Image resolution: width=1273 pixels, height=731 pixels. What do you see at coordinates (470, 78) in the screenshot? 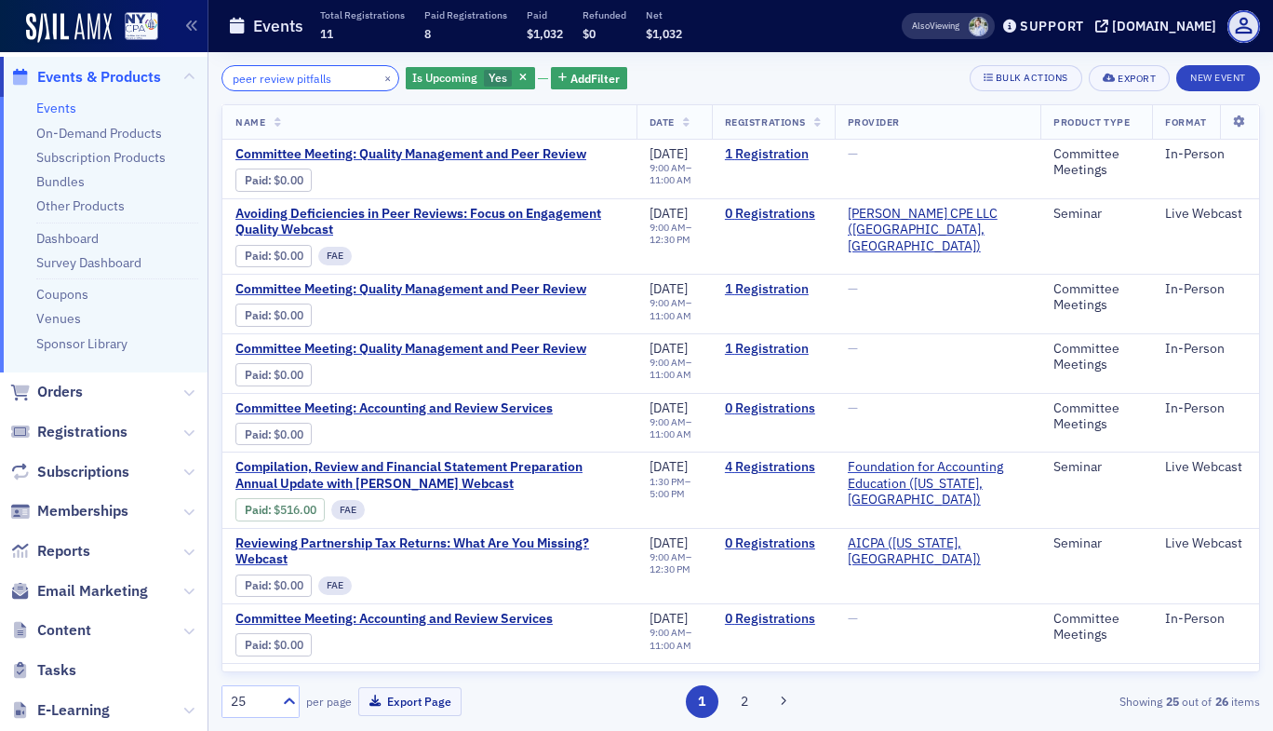
I see `div: Yes` at bounding box center [470, 78].